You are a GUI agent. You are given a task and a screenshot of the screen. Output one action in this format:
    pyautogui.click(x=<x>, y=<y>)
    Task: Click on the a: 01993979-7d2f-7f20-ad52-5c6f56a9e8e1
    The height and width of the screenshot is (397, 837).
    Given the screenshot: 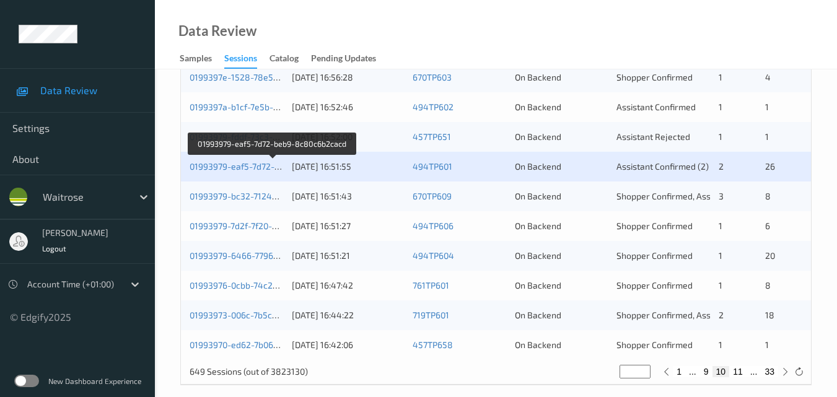 What is the action you would take?
    pyautogui.click(x=271, y=226)
    